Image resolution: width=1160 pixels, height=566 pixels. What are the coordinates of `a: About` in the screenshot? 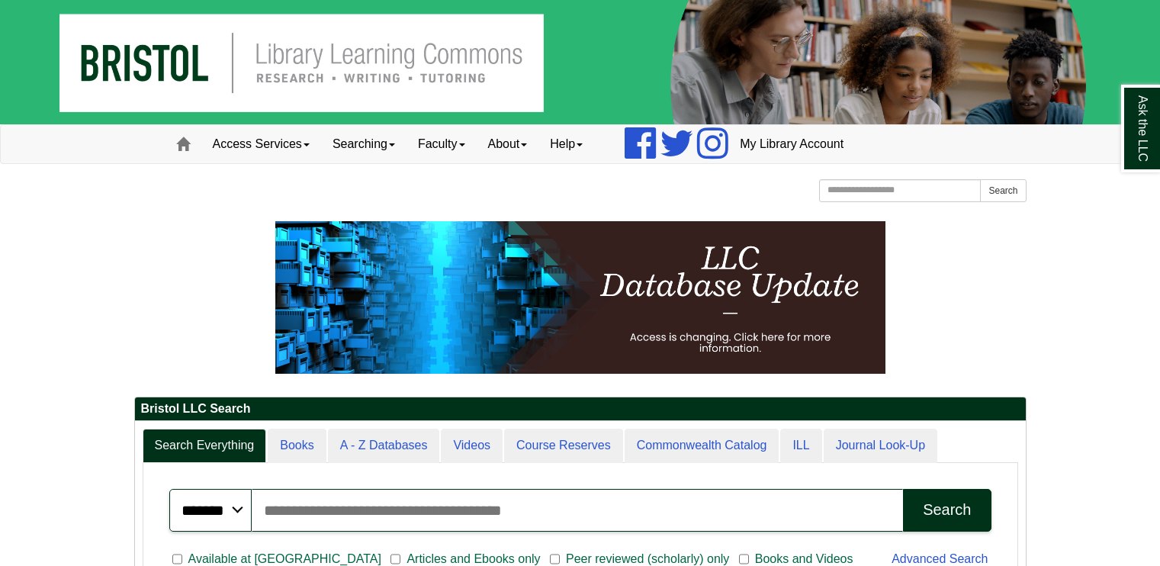 It's located at (508, 144).